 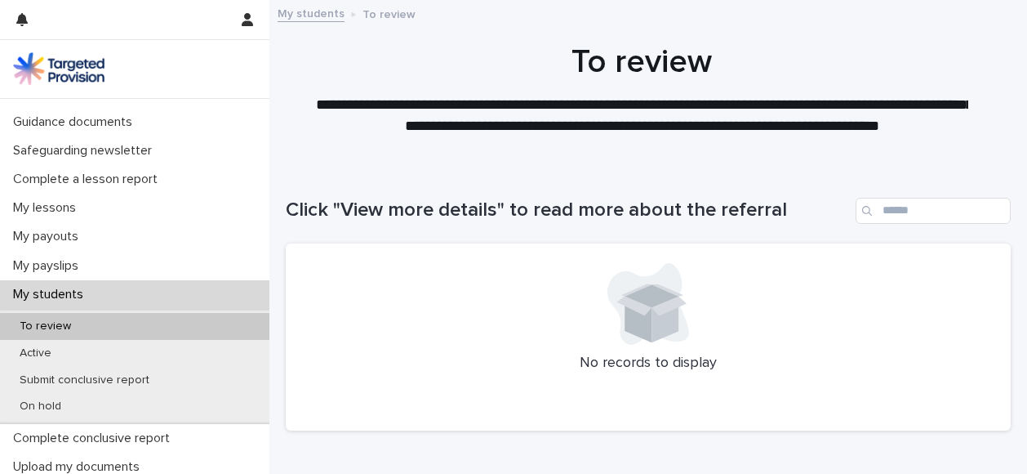 I want to click on input: Search, so click(x=933, y=211).